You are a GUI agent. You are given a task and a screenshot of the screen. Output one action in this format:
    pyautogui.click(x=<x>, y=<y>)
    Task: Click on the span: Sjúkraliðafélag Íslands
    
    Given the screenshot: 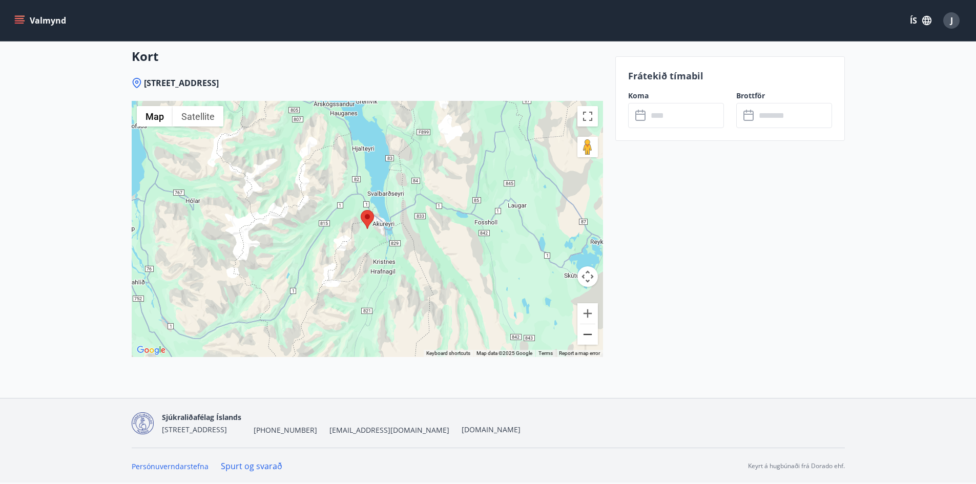 What is the action you would take?
    pyautogui.click(x=201, y=417)
    